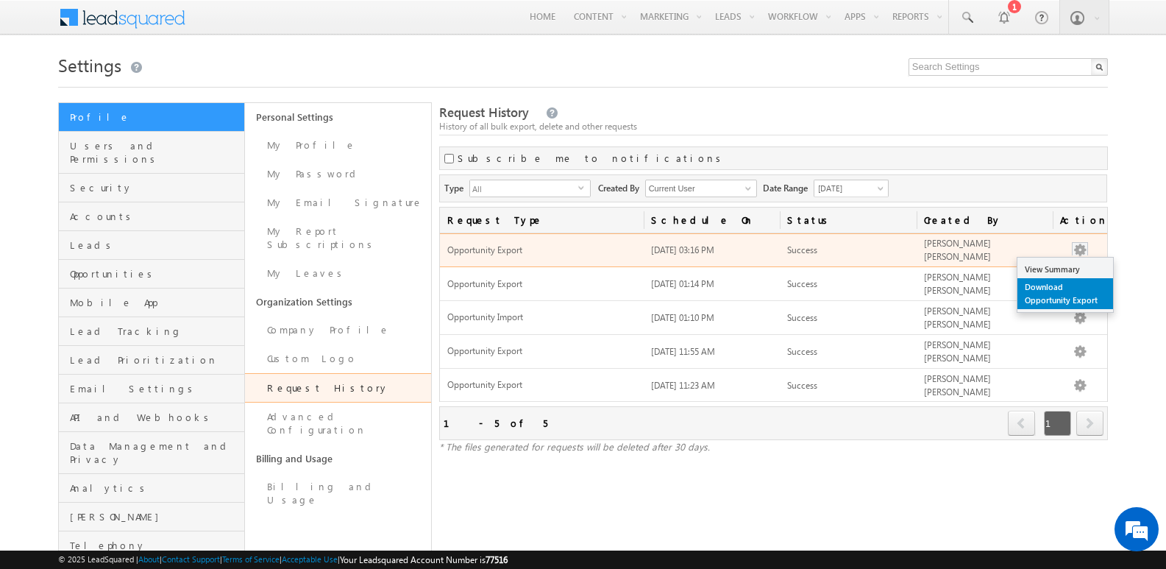 This screenshot has width=1166, height=569. What do you see at coordinates (191, 558) in the screenshot?
I see `a: Contact Support` at bounding box center [191, 558].